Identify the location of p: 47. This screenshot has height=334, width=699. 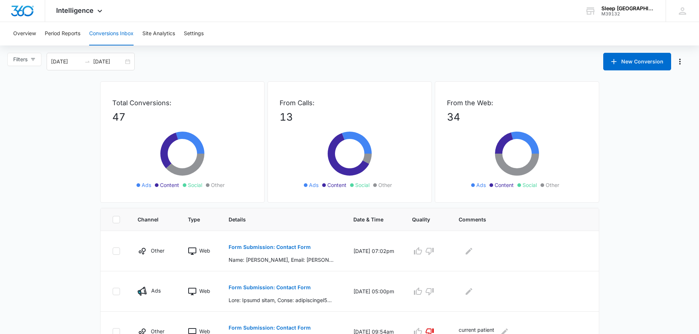
(182, 117).